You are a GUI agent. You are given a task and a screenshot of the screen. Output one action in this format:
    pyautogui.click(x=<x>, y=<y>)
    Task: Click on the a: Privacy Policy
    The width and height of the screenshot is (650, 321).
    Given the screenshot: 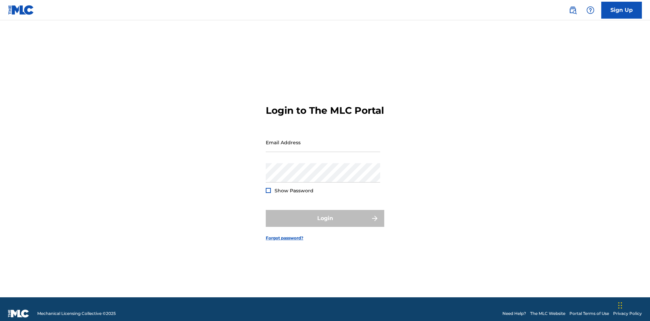 What is the action you would take?
    pyautogui.click(x=628, y=314)
    